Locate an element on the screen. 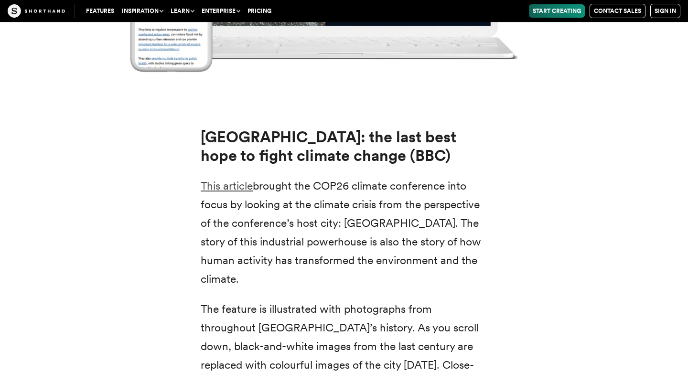 This screenshot has width=688, height=372. a: Start Creating is located at coordinates (557, 11).